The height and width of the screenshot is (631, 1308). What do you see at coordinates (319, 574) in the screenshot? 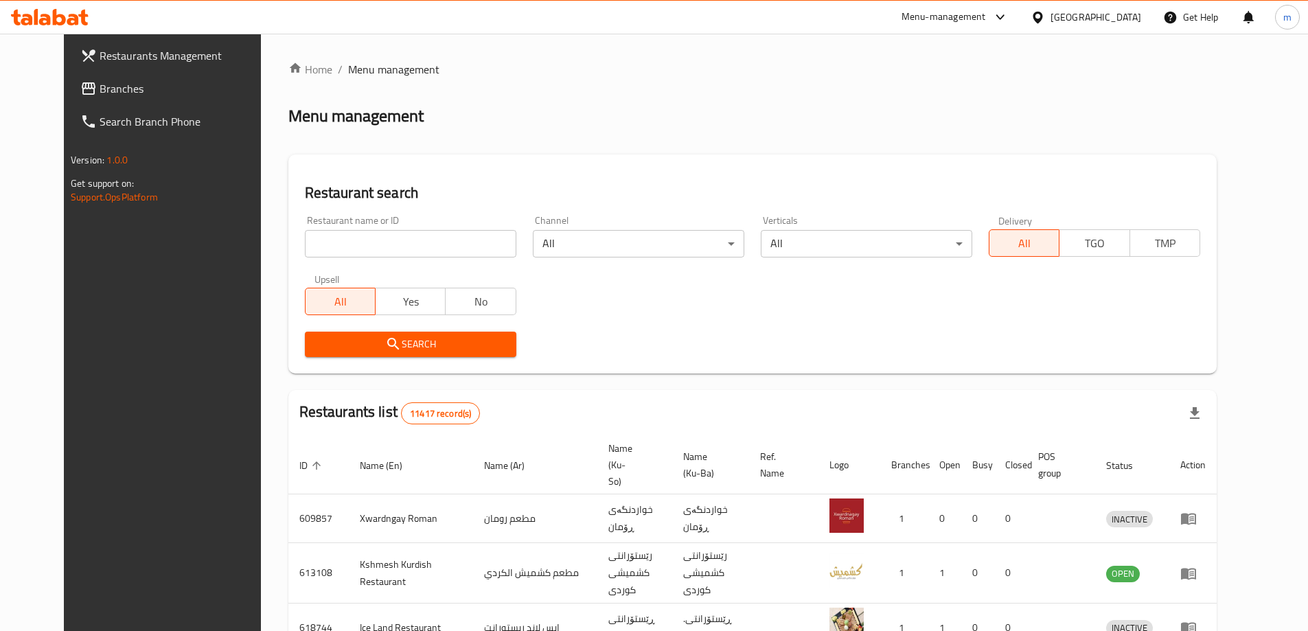
I see `td: 613108` at bounding box center [319, 574].